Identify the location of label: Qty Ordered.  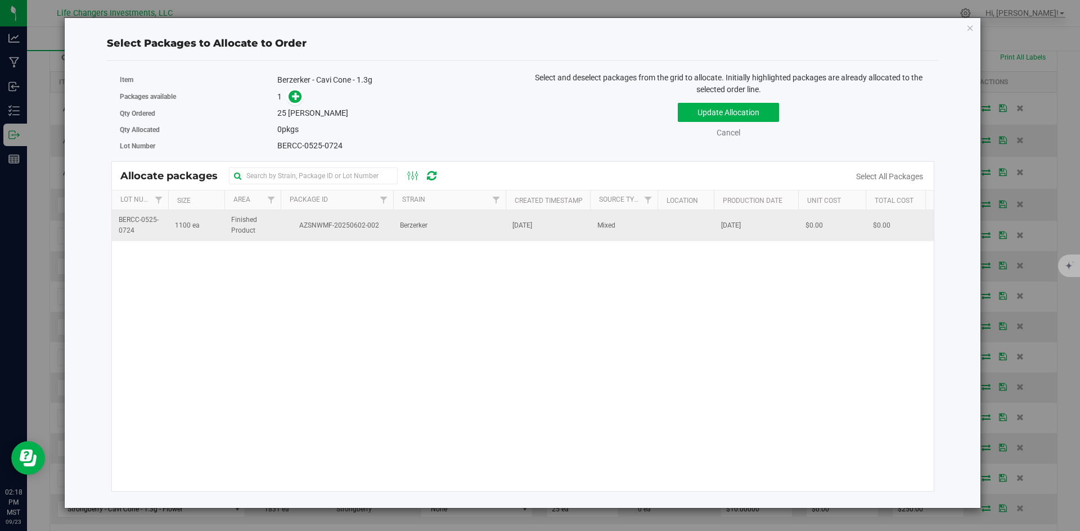
(199, 114).